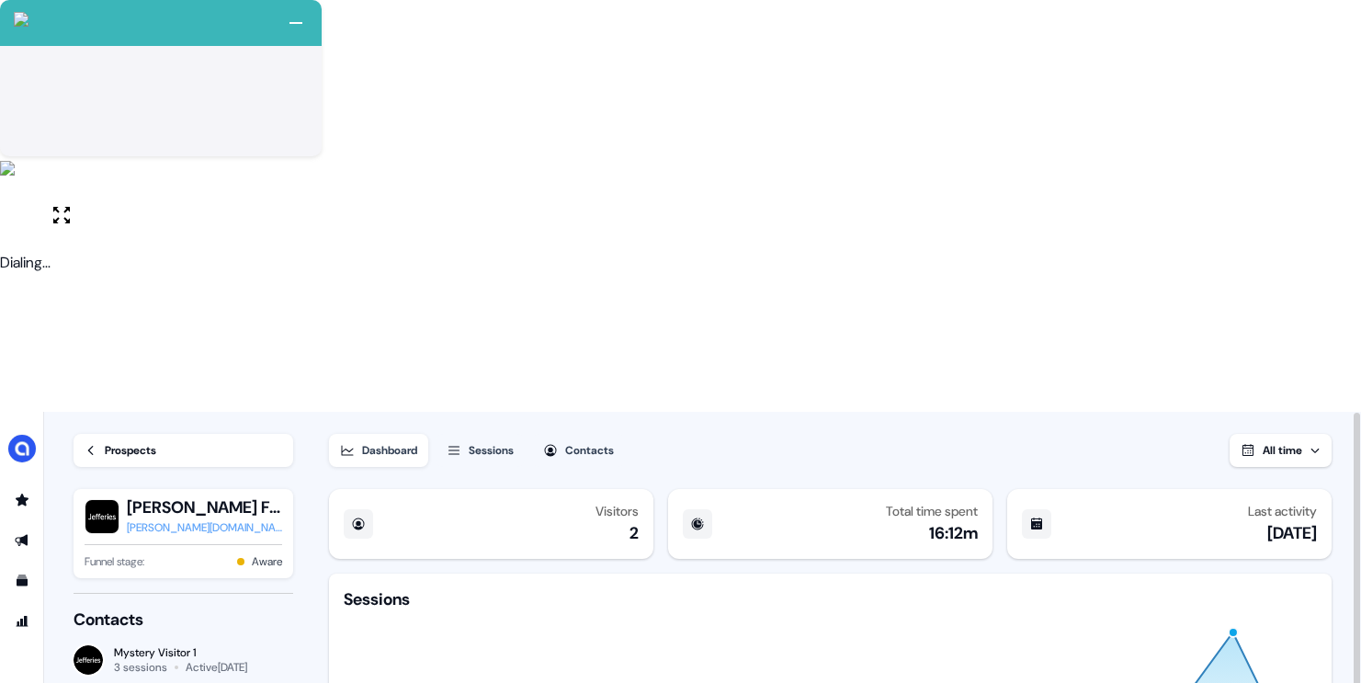 Image resolution: width=1361 pixels, height=683 pixels. Describe the element at coordinates (1281, 450) in the screenshot. I see `button: All time` at that location.